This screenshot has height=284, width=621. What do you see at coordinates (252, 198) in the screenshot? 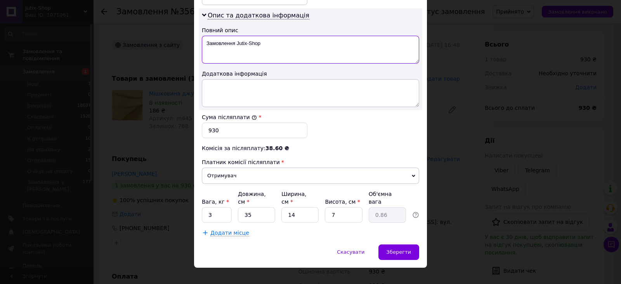
I see `label: Довжина, см` at bounding box center [252, 198].